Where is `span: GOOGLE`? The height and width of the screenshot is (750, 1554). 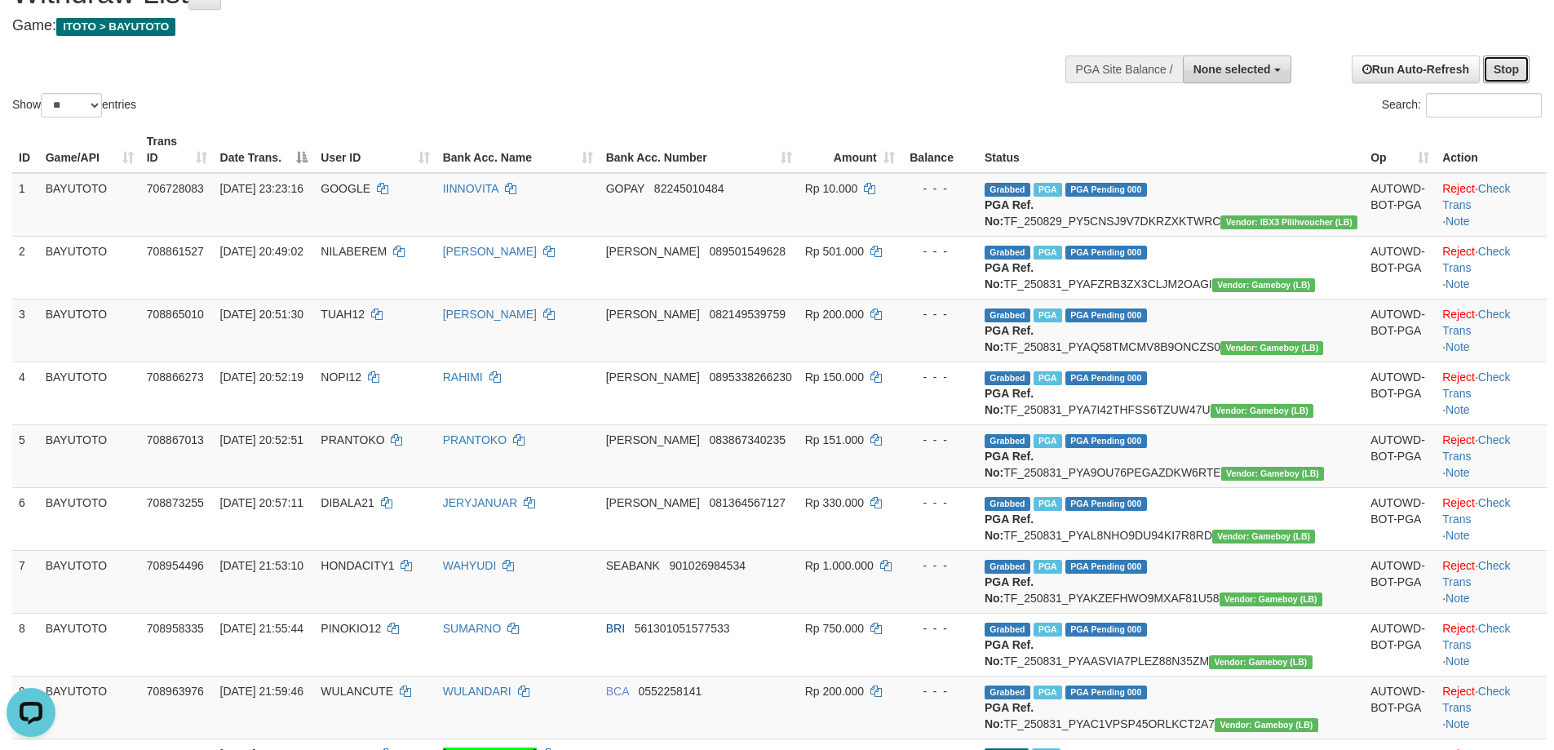 span: GOOGLE is located at coordinates (345, 188).